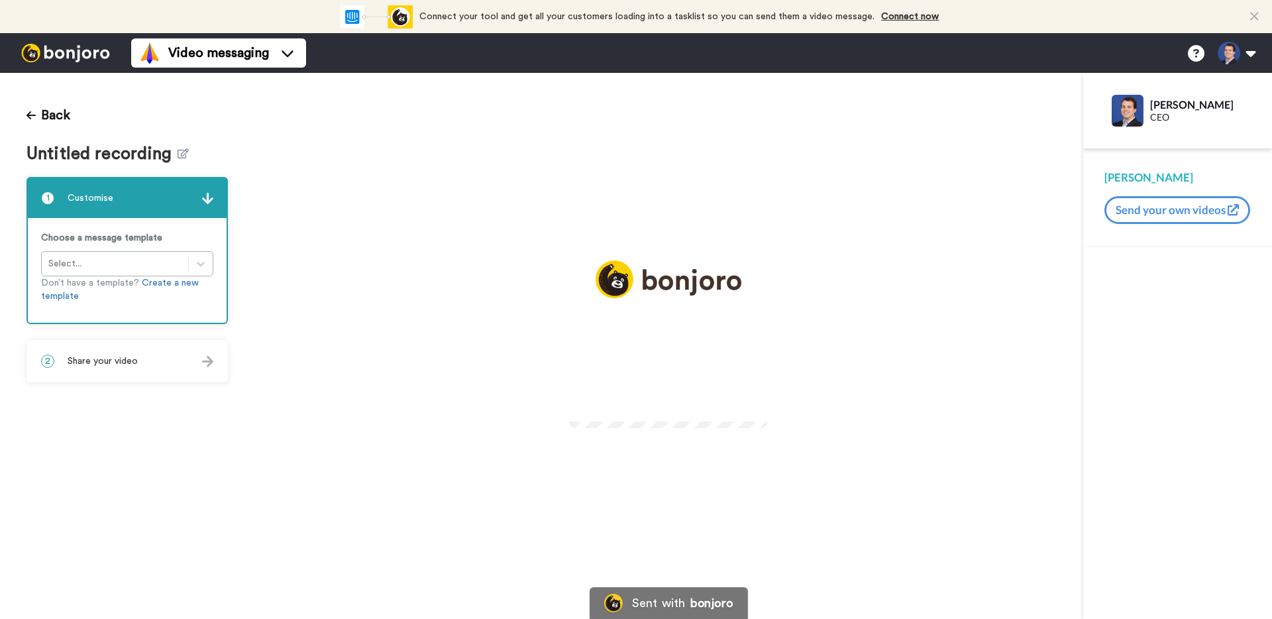 This screenshot has height=619, width=1272. Describe the element at coordinates (219, 53) in the screenshot. I see `span: Video messaging` at that location.